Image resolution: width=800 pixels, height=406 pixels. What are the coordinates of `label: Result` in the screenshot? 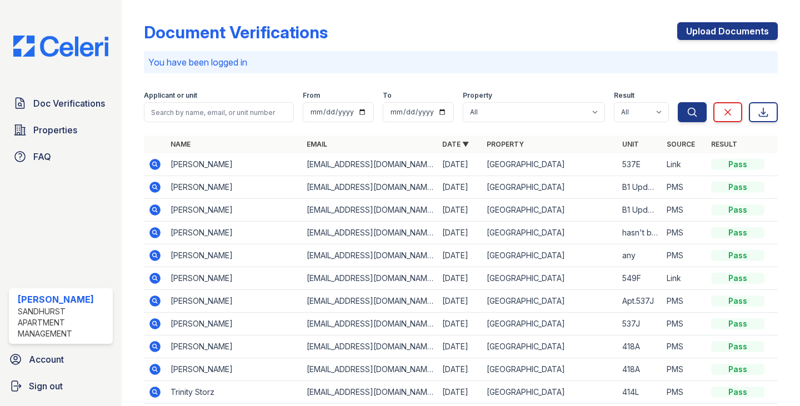 It's located at (624, 96).